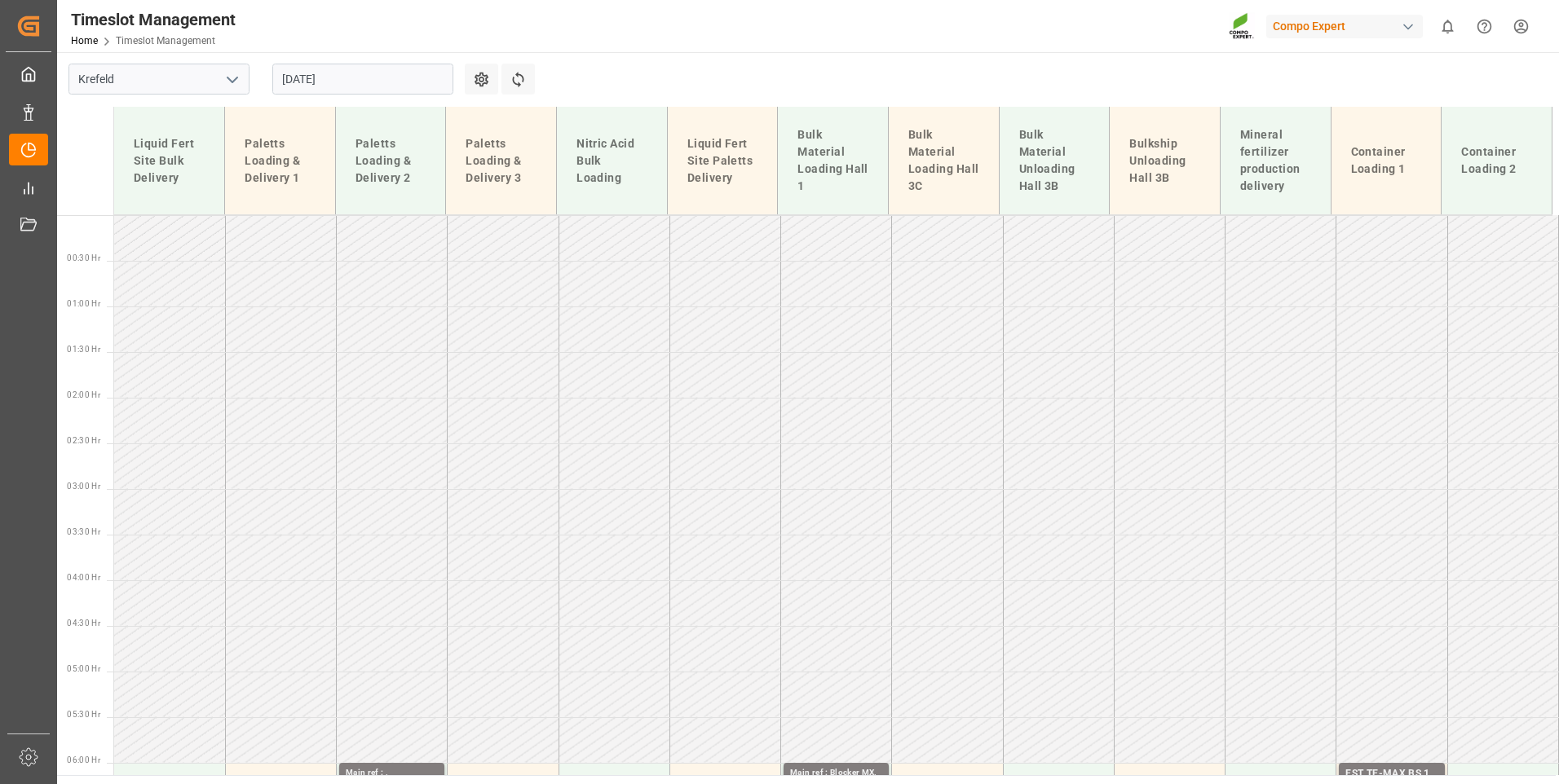  What do you see at coordinates (1242, 26) in the screenshot?
I see `img: Screenshot%202023-09-29%20at%2010.02.21.png_1712312052.png` at bounding box center [1242, 26].